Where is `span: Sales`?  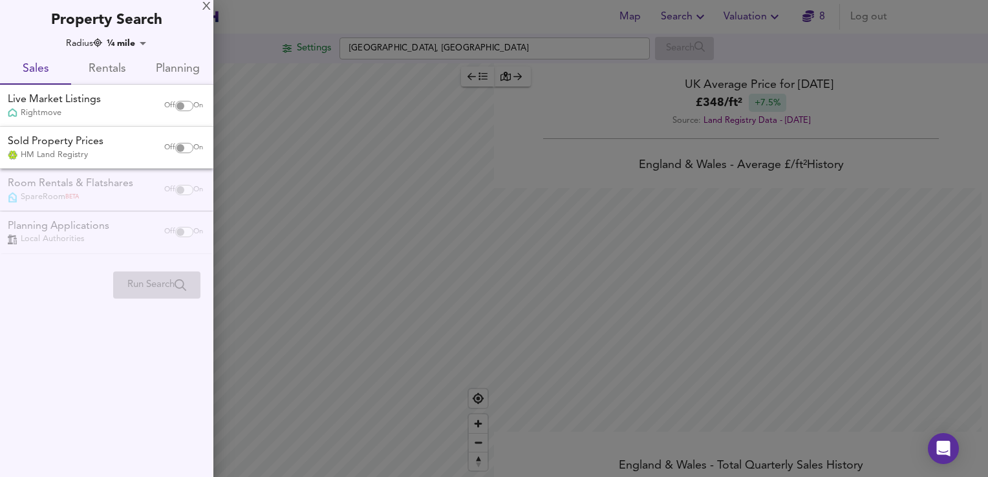
span: Sales is located at coordinates (36, 69).